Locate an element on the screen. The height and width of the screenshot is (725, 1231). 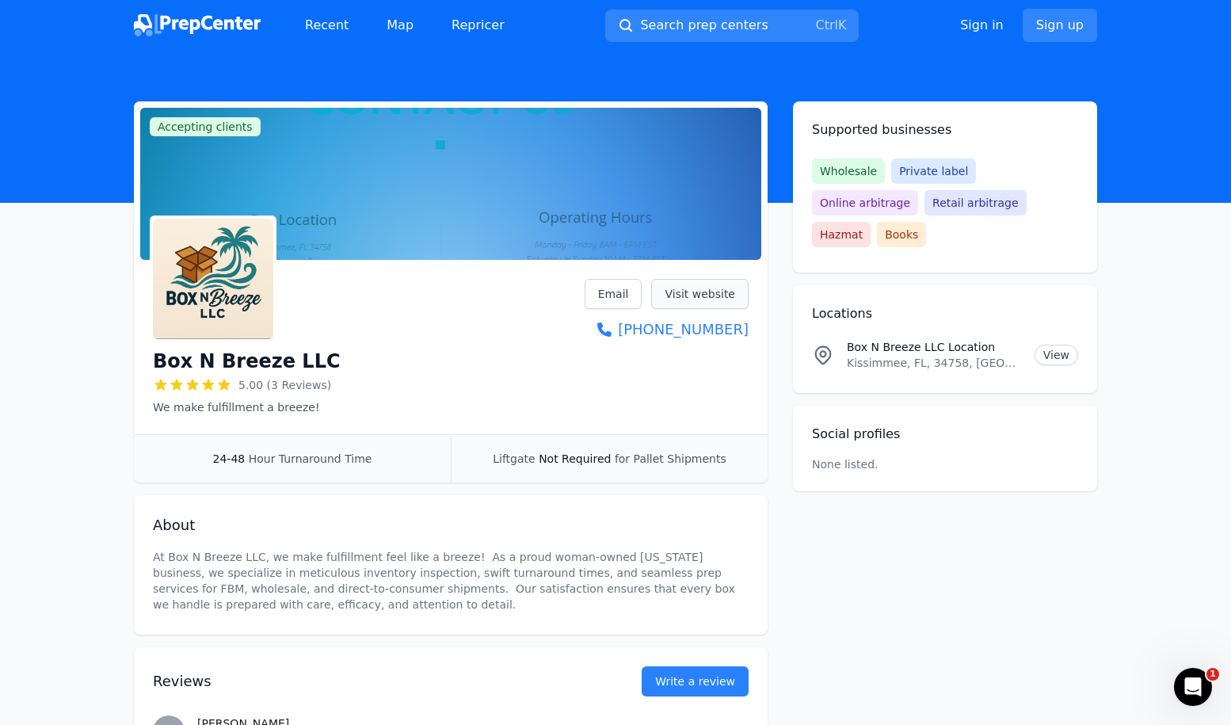
a: Email is located at coordinates (613, 294).